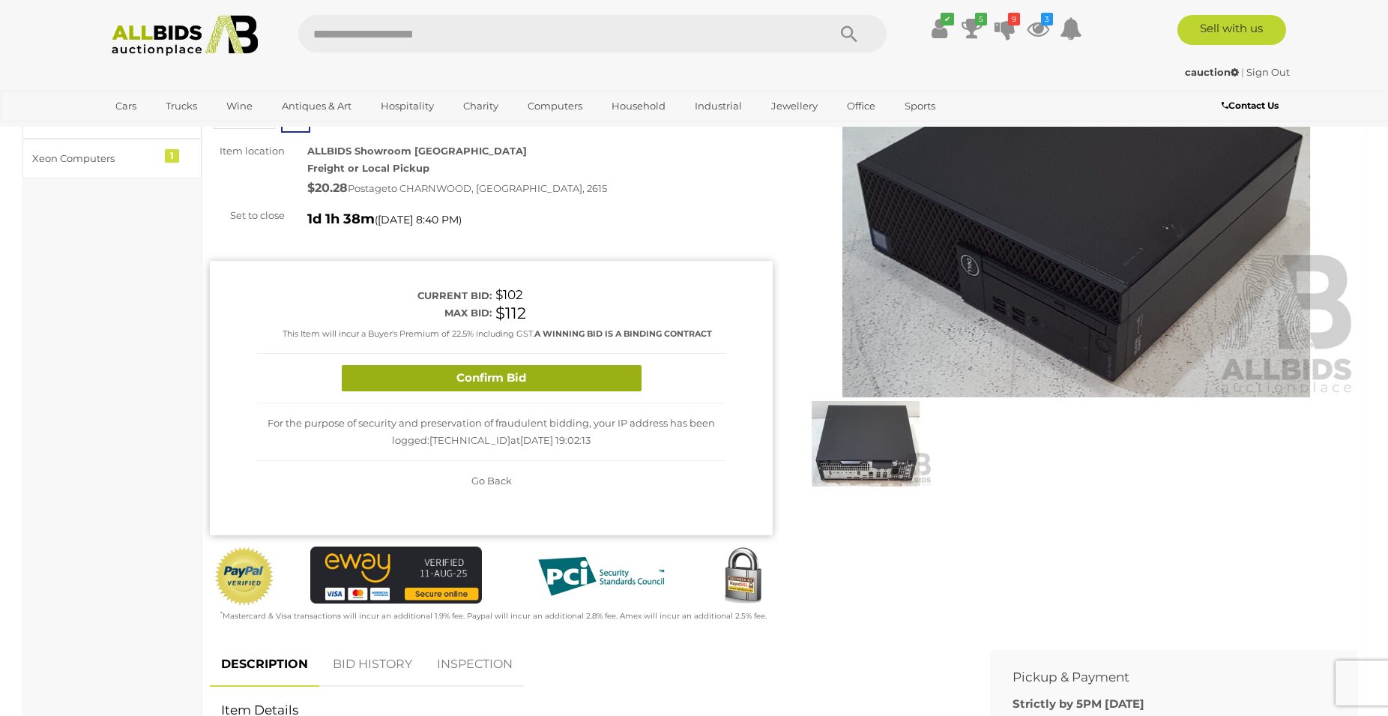 This screenshot has width=1388, height=716. I want to click on a: Cars, so click(126, 106).